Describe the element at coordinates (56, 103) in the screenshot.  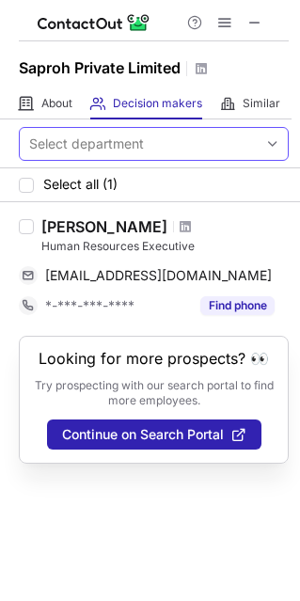
I see `span: About` at that location.